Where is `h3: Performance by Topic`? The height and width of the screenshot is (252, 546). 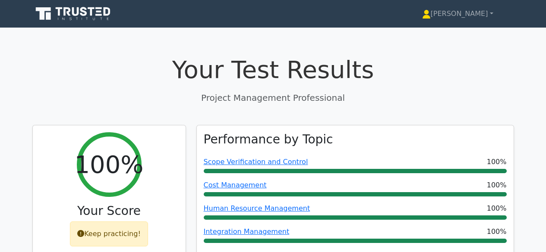 h3: Performance by Topic is located at coordinates (268, 140).